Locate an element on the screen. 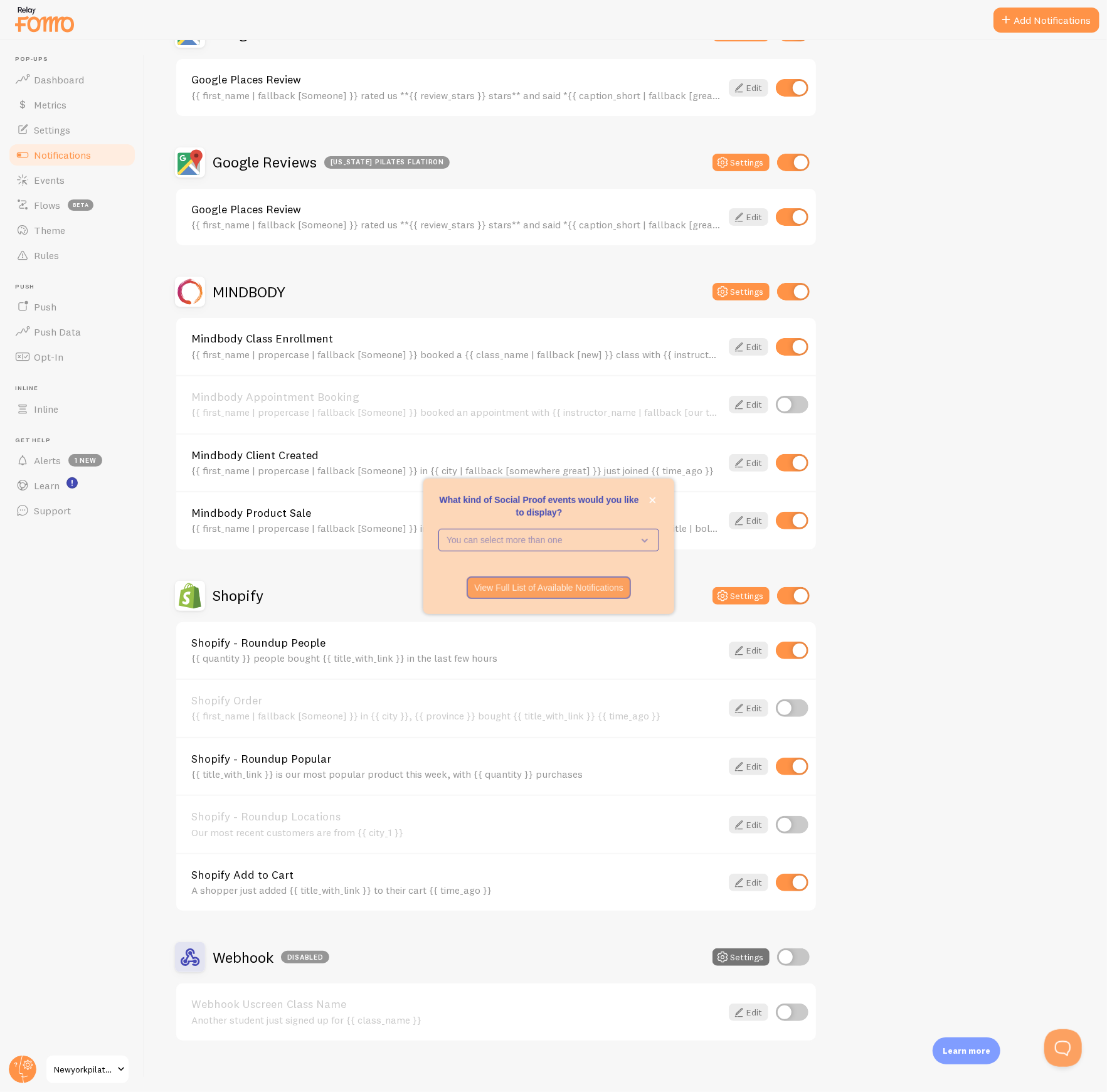  a: Events is located at coordinates (72, 180).